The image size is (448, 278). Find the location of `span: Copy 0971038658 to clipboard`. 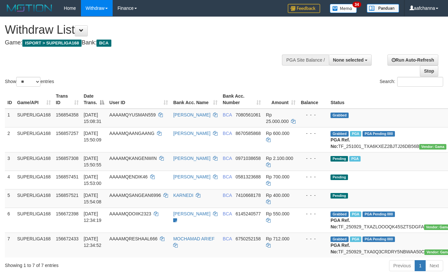

span: Copy 0971038658 to clipboard is located at coordinates (249, 158).